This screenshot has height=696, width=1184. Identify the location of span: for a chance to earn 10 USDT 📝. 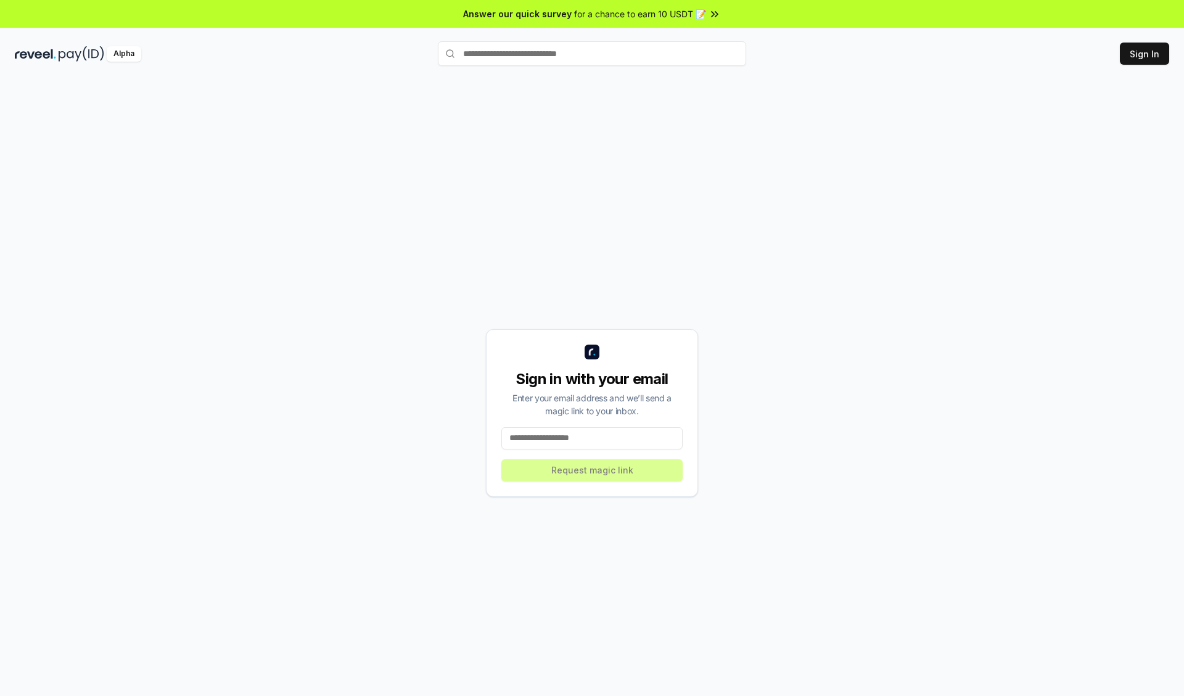
(640, 14).